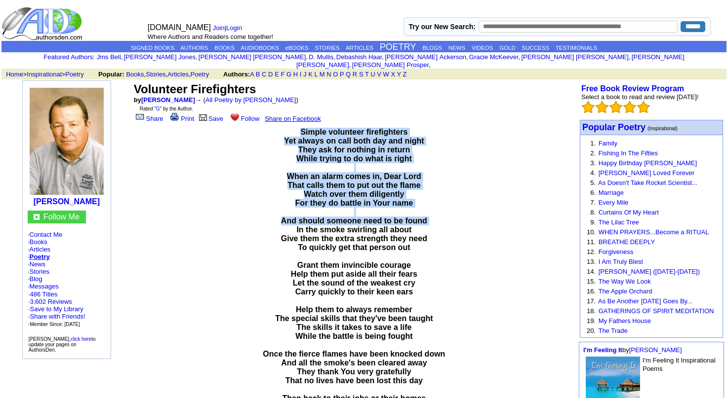  I want to click on a: U, so click(372, 74).